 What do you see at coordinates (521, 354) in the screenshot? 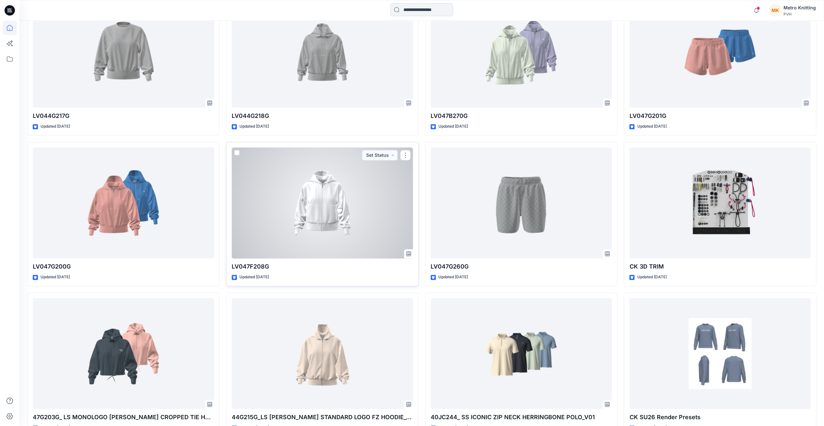
I see `a: 40JC244_ SS ICONIC ZIP NECK HERRINGBONE POLO_V01` at bounding box center [521, 354].